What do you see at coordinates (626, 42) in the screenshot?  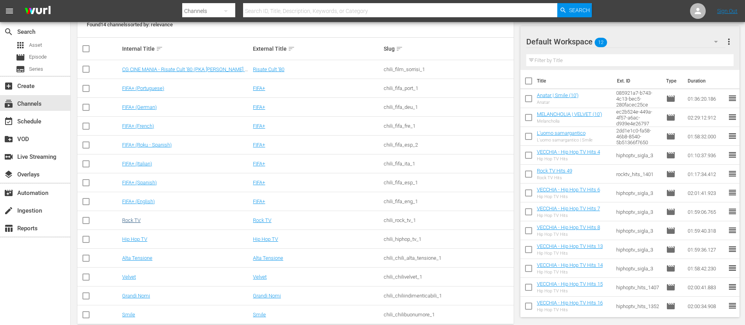 I see `div: Default Workspace` at bounding box center [626, 42].